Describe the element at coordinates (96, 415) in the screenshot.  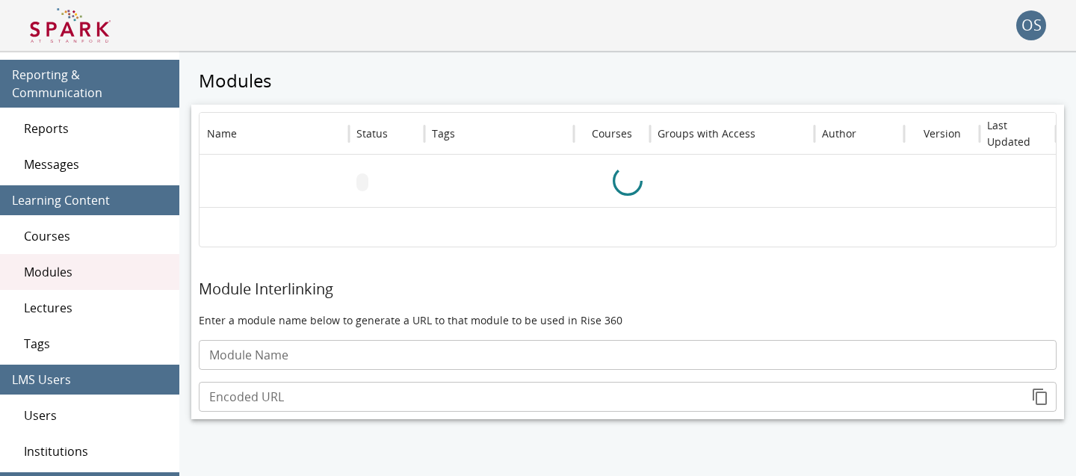
I see `span: Users` at that location.